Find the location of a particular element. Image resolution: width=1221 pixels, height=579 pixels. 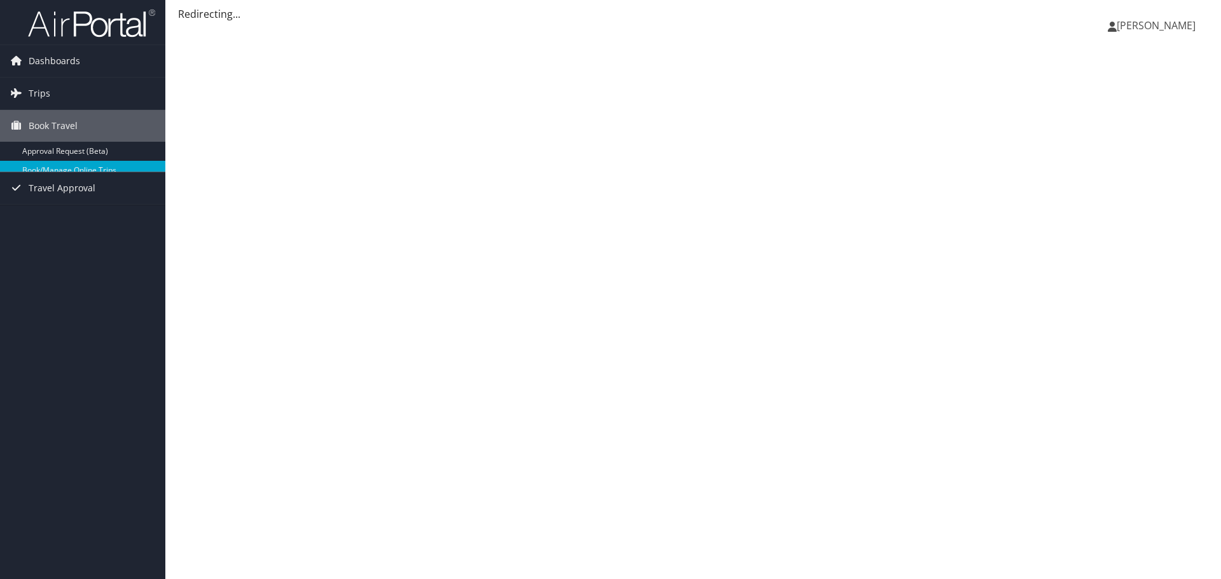

span: Travel Approval is located at coordinates (62, 188).